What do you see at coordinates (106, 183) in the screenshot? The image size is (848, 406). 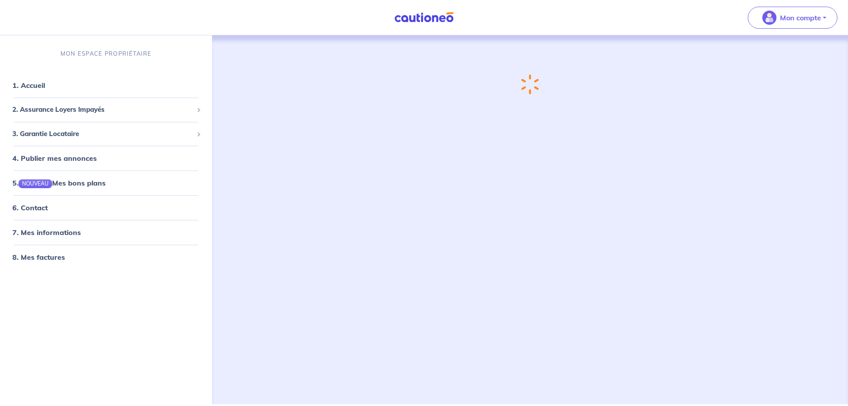 I see `div: 5.NOUVEAUMes bons plans` at bounding box center [106, 183].